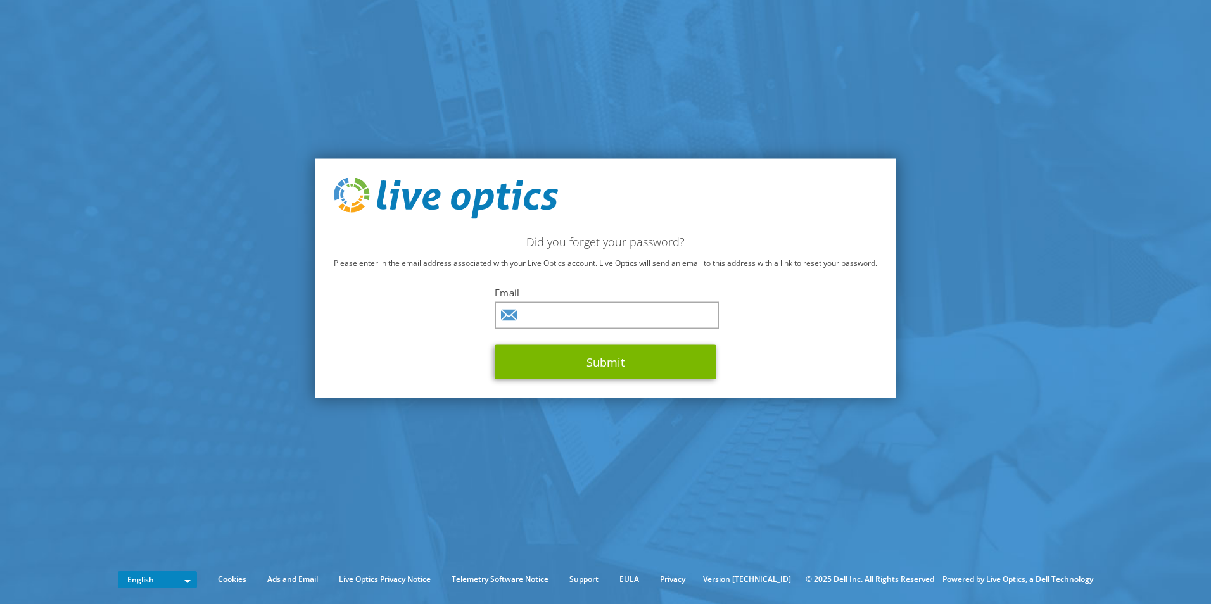 The image size is (1211, 604). I want to click on label: Email, so click(605, 293).